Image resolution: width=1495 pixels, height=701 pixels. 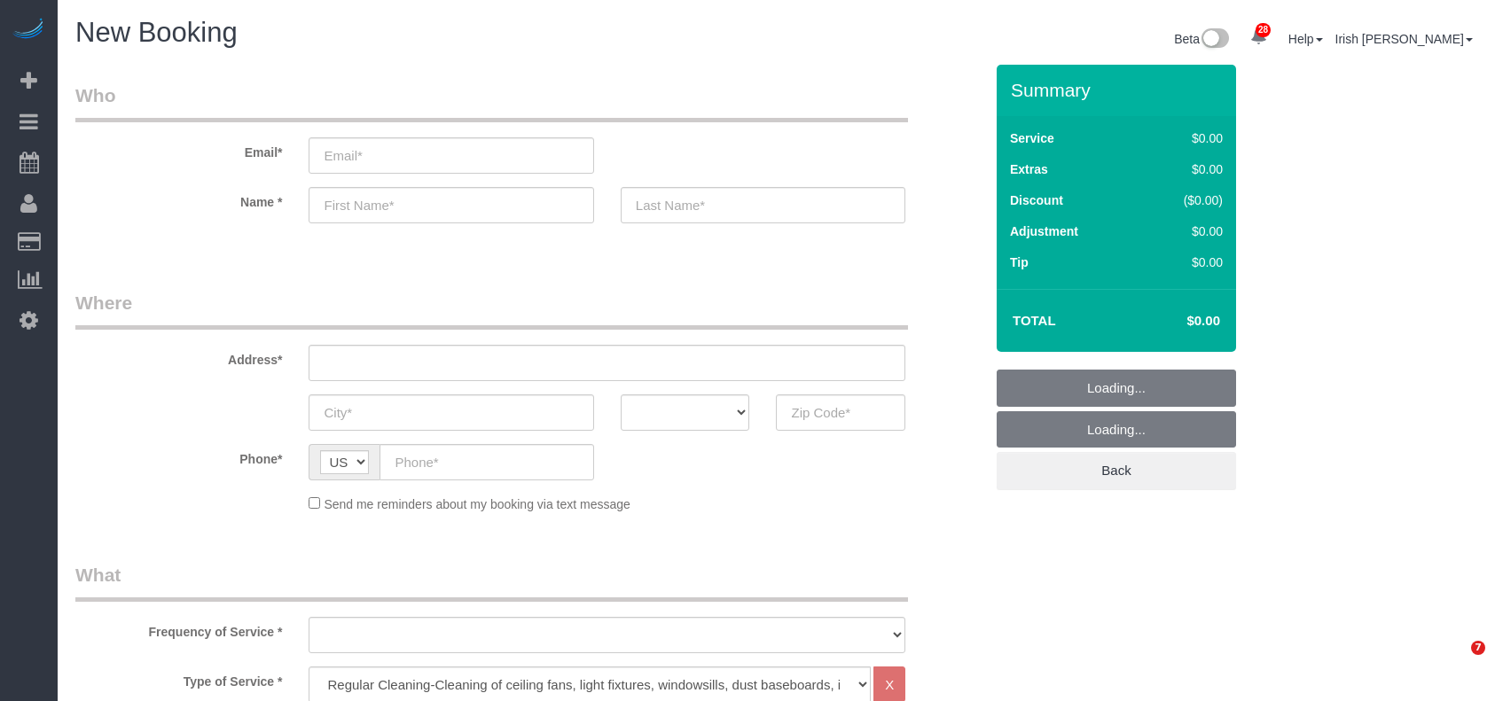 What do you see at coordinates (491, 102) in the screenshot?
I see `legend: Who` at bounding box center [491, 102].